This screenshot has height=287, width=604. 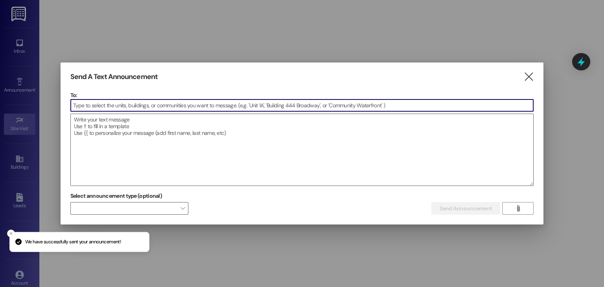 I want to click on button: Close toast, so click(x=11, y=233).